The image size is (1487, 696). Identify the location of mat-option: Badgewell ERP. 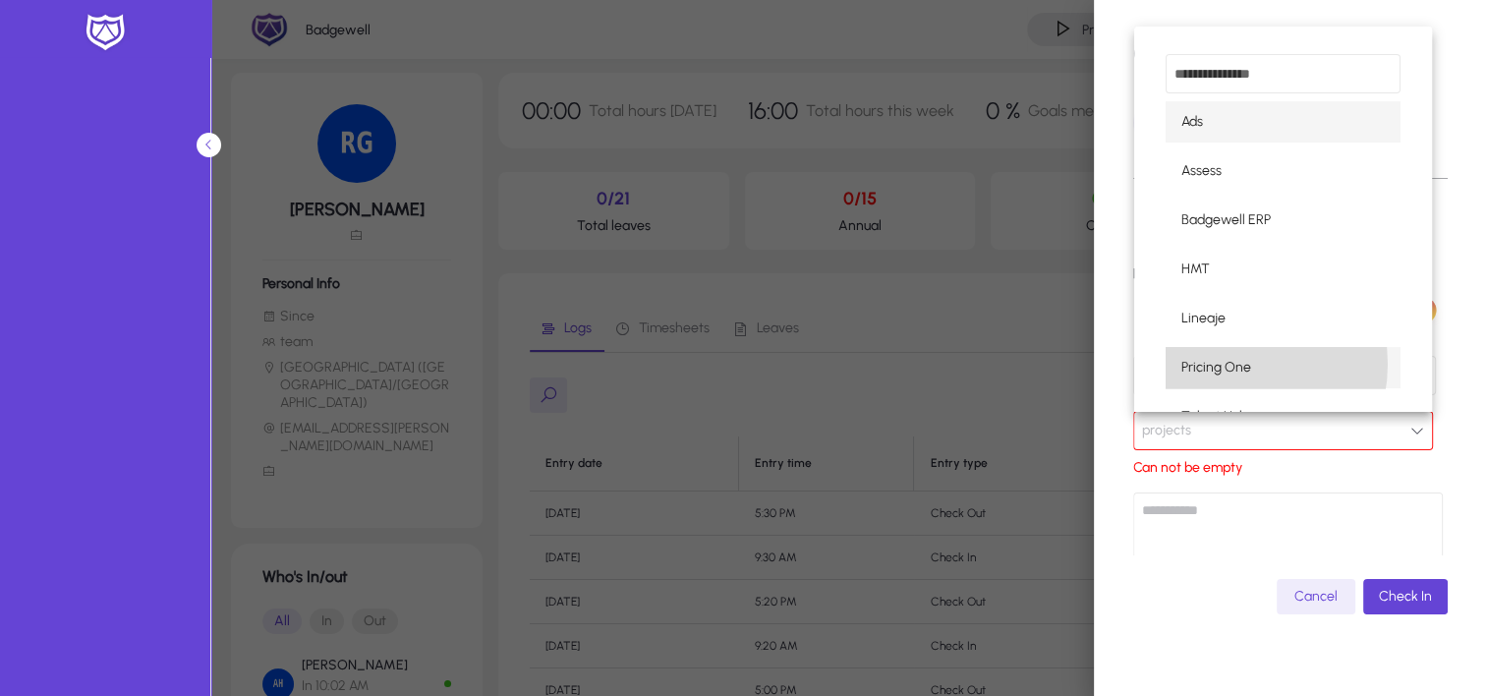
(1283, 220).